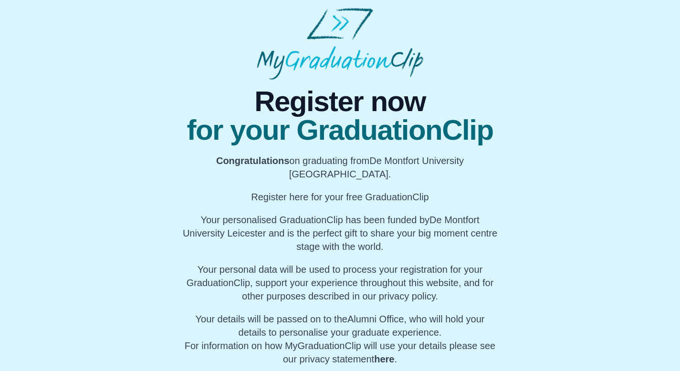  Describe the element at coordinates (340, 197) in the screenshot. I see `p: Register here for your free GraduationClip` at that location.